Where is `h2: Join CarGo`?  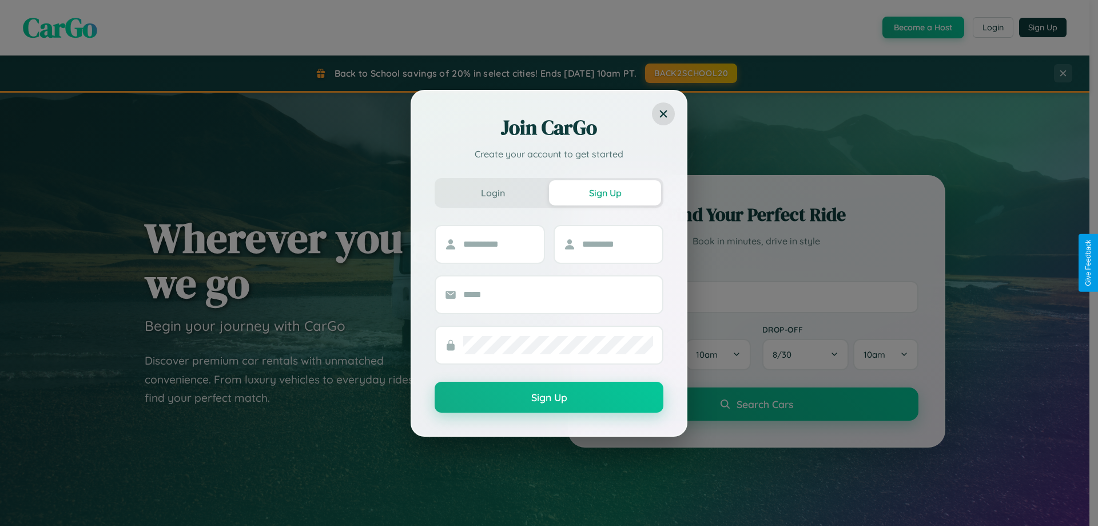
h2: Join CarGo is located at coordinates (549, 128).